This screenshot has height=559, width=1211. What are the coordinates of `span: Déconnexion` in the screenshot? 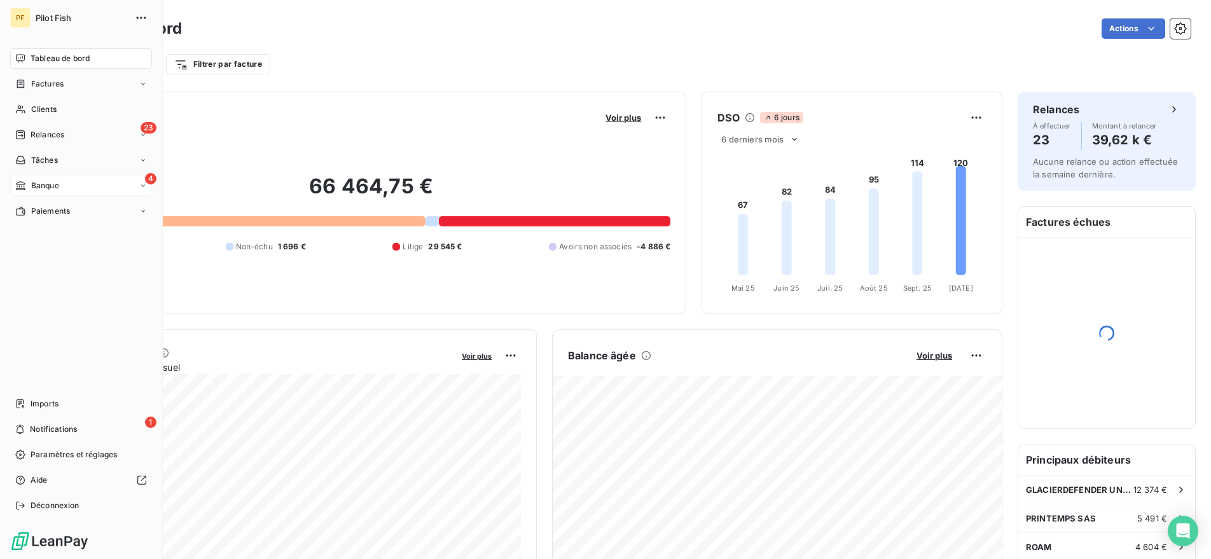 It's located at (55, 506).